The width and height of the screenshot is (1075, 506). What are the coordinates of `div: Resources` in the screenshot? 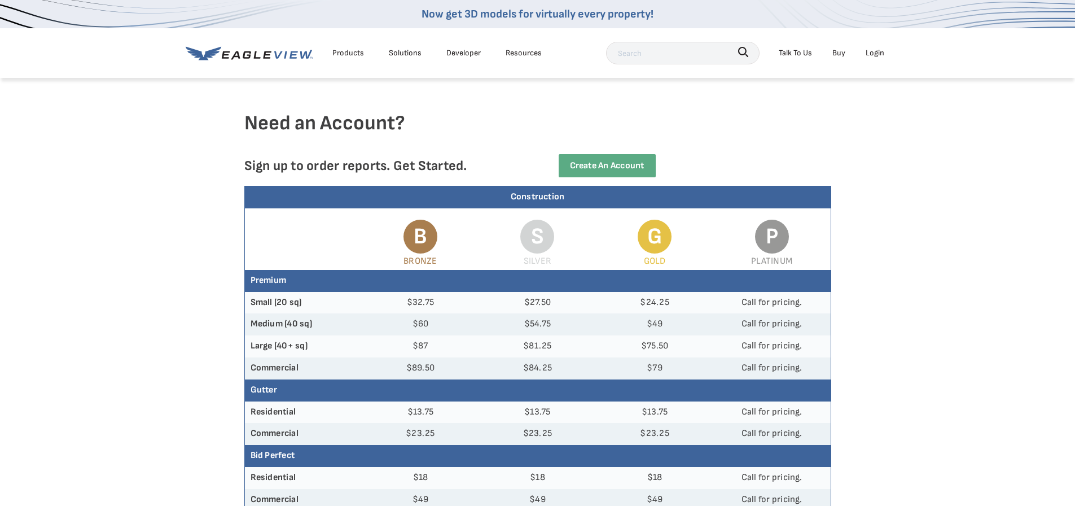 It's located at (524, 52).